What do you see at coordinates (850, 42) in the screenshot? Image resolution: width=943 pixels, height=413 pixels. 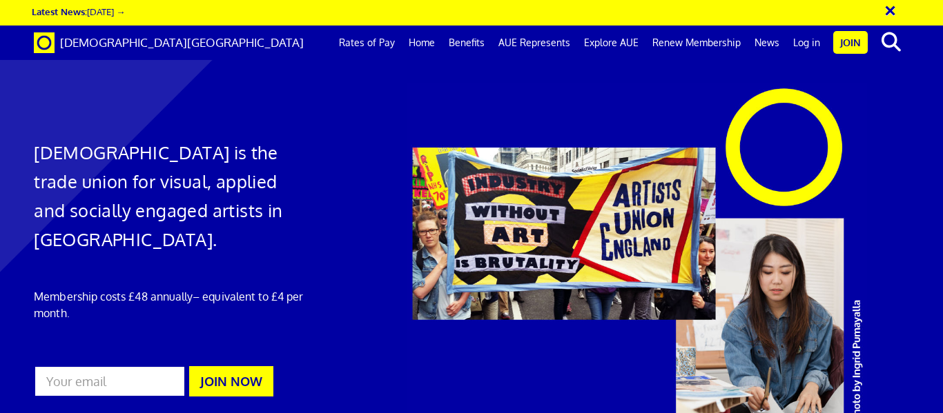 I see `a: Join` at bounding box center [850, 42].